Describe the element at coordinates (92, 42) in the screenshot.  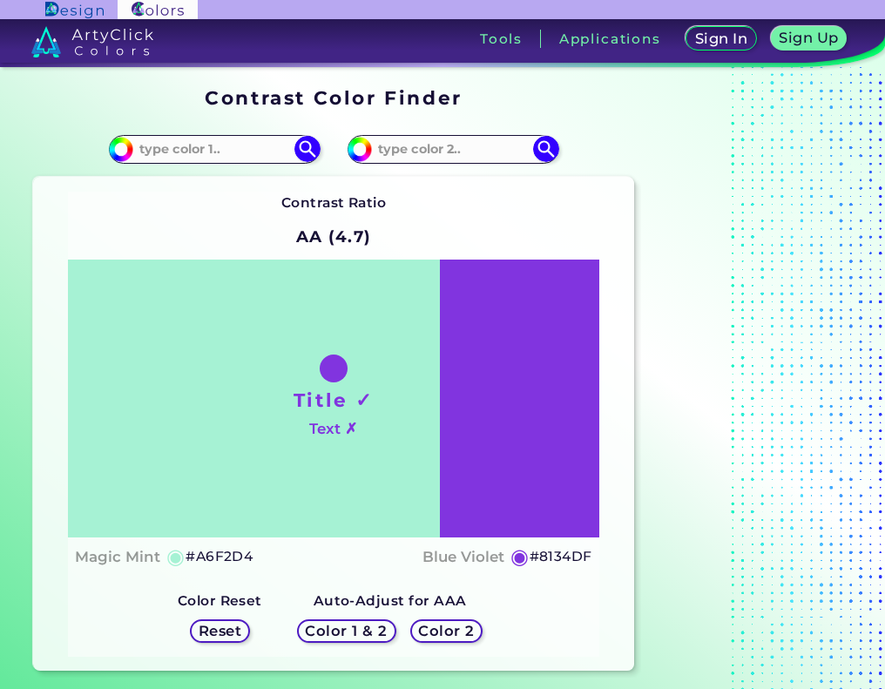
I see `img: logo_artyclick_colors_white.svg` at that location.